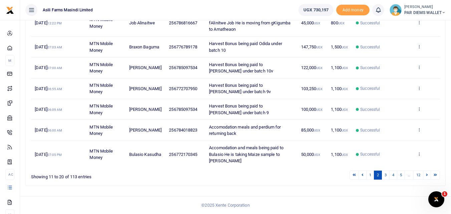 This screenshot has height=214, width=451. What do you see at coordinates (425, 13) in the screenshot?
I see `span: PAR DIEMS WALLET` at bounding box center [425, 13].